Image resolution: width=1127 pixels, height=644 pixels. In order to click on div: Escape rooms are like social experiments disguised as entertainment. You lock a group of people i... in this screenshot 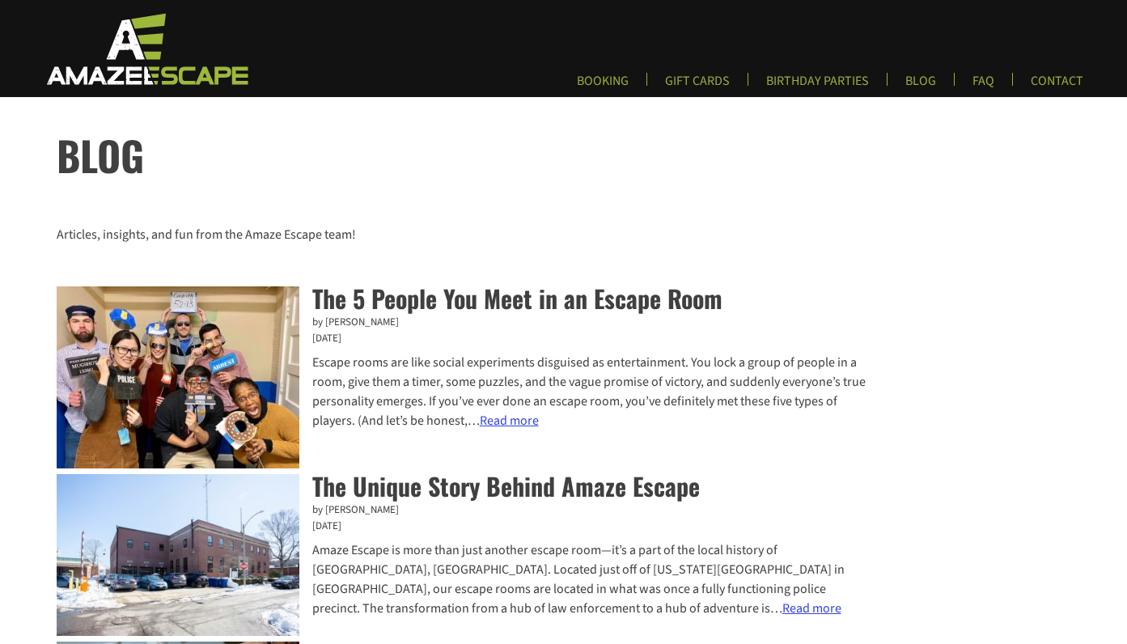, I will do `click(462, 392)`.